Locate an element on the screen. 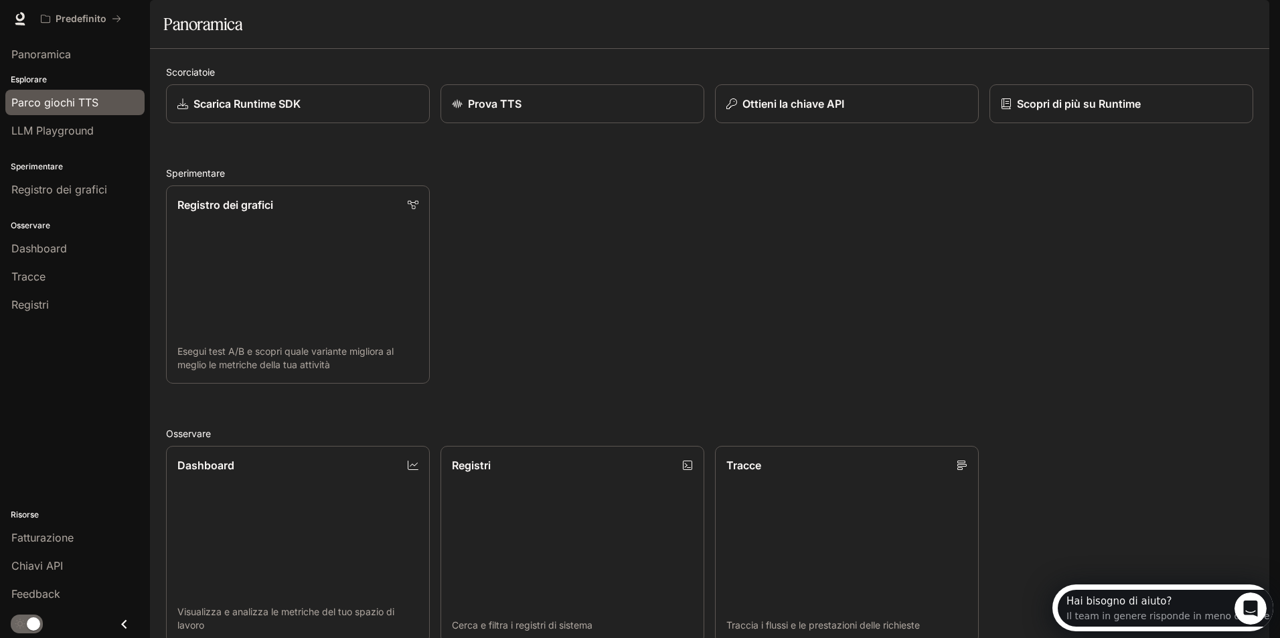 The height and width of the screenshot is (638, 1280). button: Ottieni la chiave API is located at coordinates (847, 104).